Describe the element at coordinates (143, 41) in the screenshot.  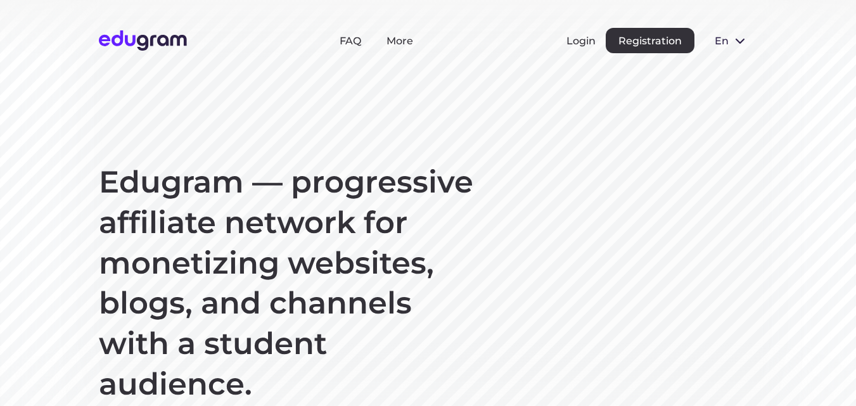
I see `img: Edugram Logo` at that location.